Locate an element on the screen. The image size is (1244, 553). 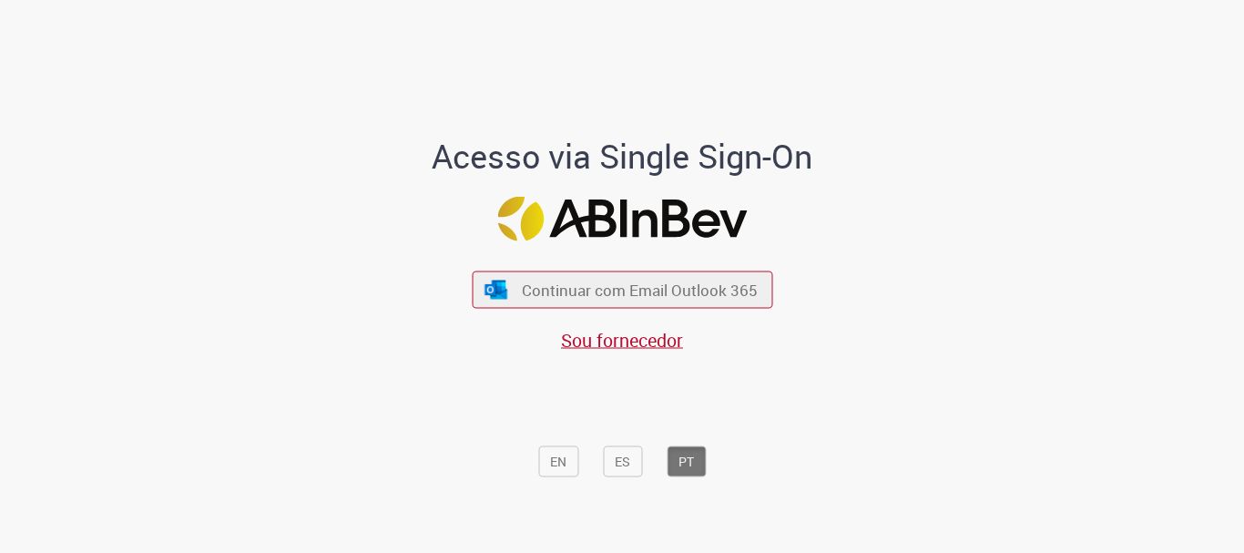
button: PT is located at coordinates (686, 462).